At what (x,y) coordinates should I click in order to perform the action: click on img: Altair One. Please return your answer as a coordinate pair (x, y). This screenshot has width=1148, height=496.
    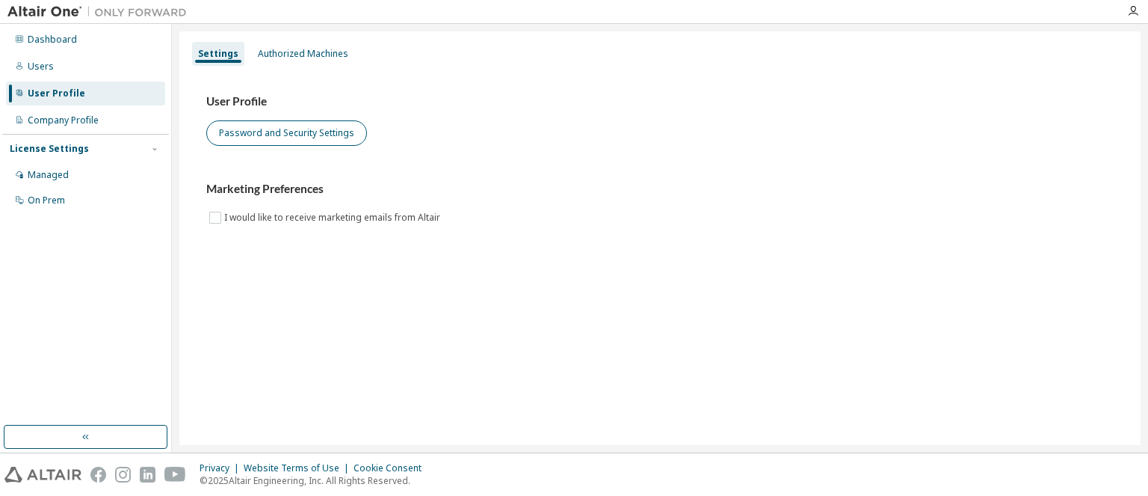
    Looking at the image, I should click on (101, 12).